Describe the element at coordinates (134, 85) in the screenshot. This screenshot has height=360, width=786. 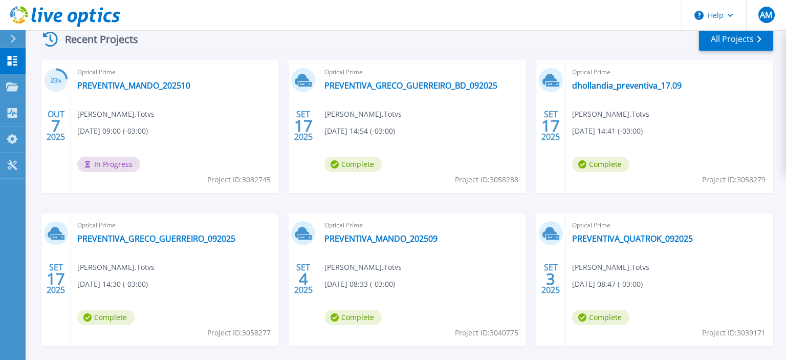
I see `a: PREVENTIVA_MANDO_202510` at that location.